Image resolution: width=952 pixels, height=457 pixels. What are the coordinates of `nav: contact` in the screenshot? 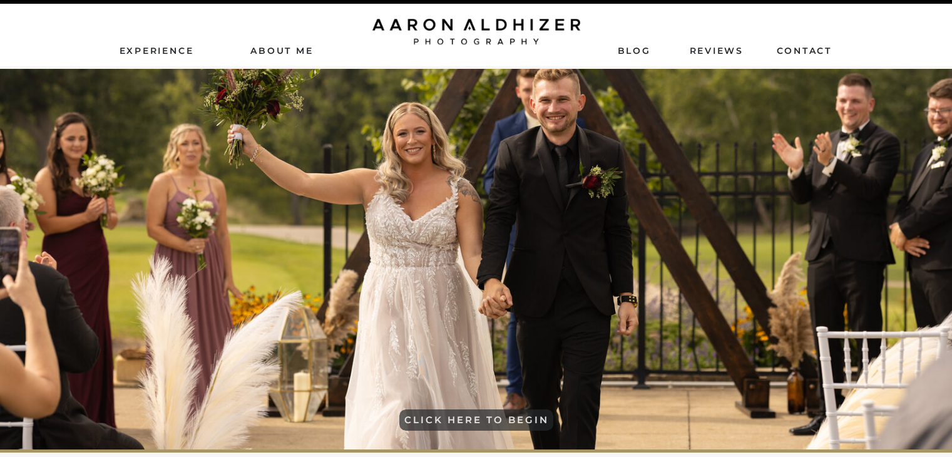 It's located at (805, 50).